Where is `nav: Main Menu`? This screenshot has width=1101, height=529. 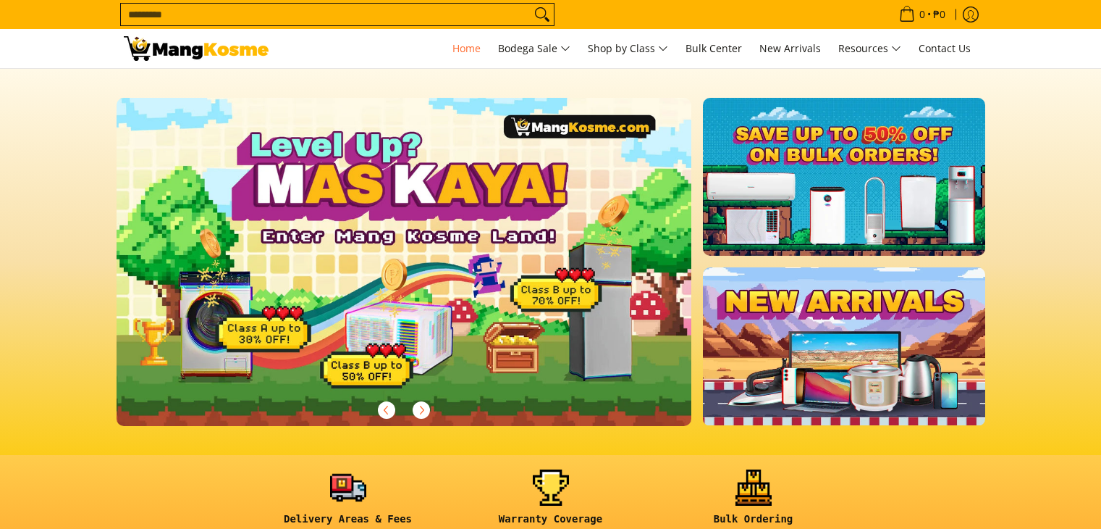
nav: Main Menu is located at coordinates (631, 49).